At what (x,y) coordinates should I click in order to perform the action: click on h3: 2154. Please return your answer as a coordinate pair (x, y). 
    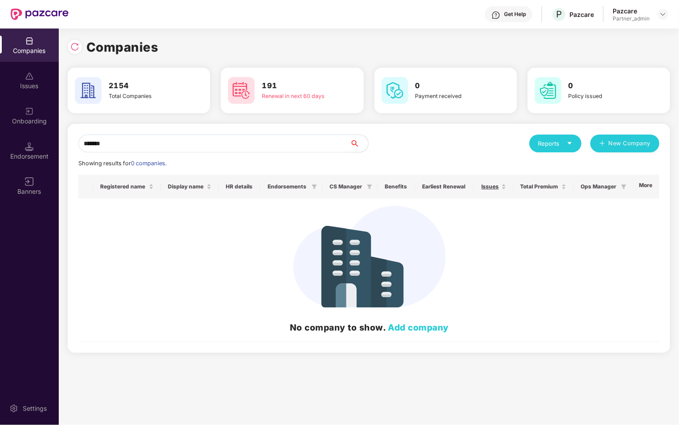
    Looking at the image, I should click on (144, 86).